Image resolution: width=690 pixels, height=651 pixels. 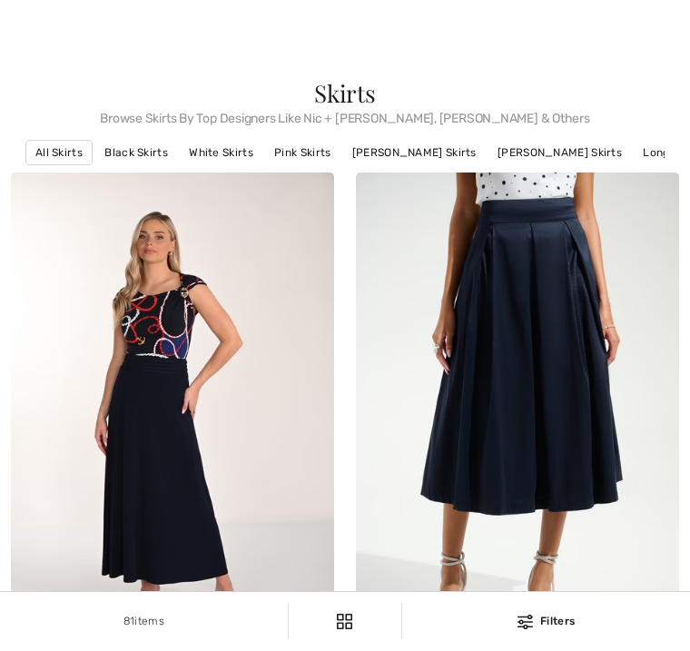 What do you see at coordinates (221, 152) in the screenshot?
I see `a: White Skirts` at bounding box center [221, 152].